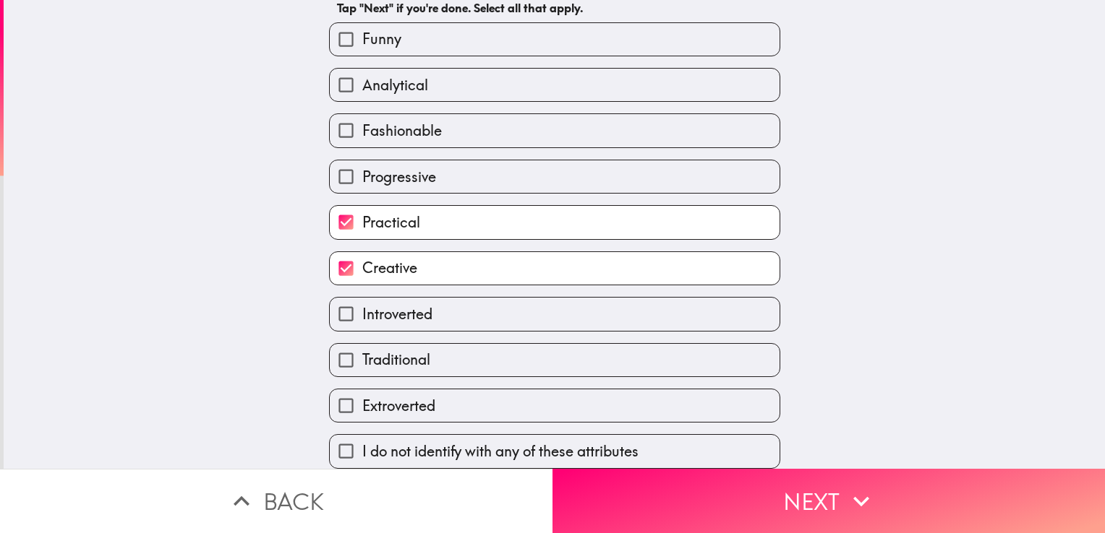  I want to click on button: Progressive, so click(554, 176).